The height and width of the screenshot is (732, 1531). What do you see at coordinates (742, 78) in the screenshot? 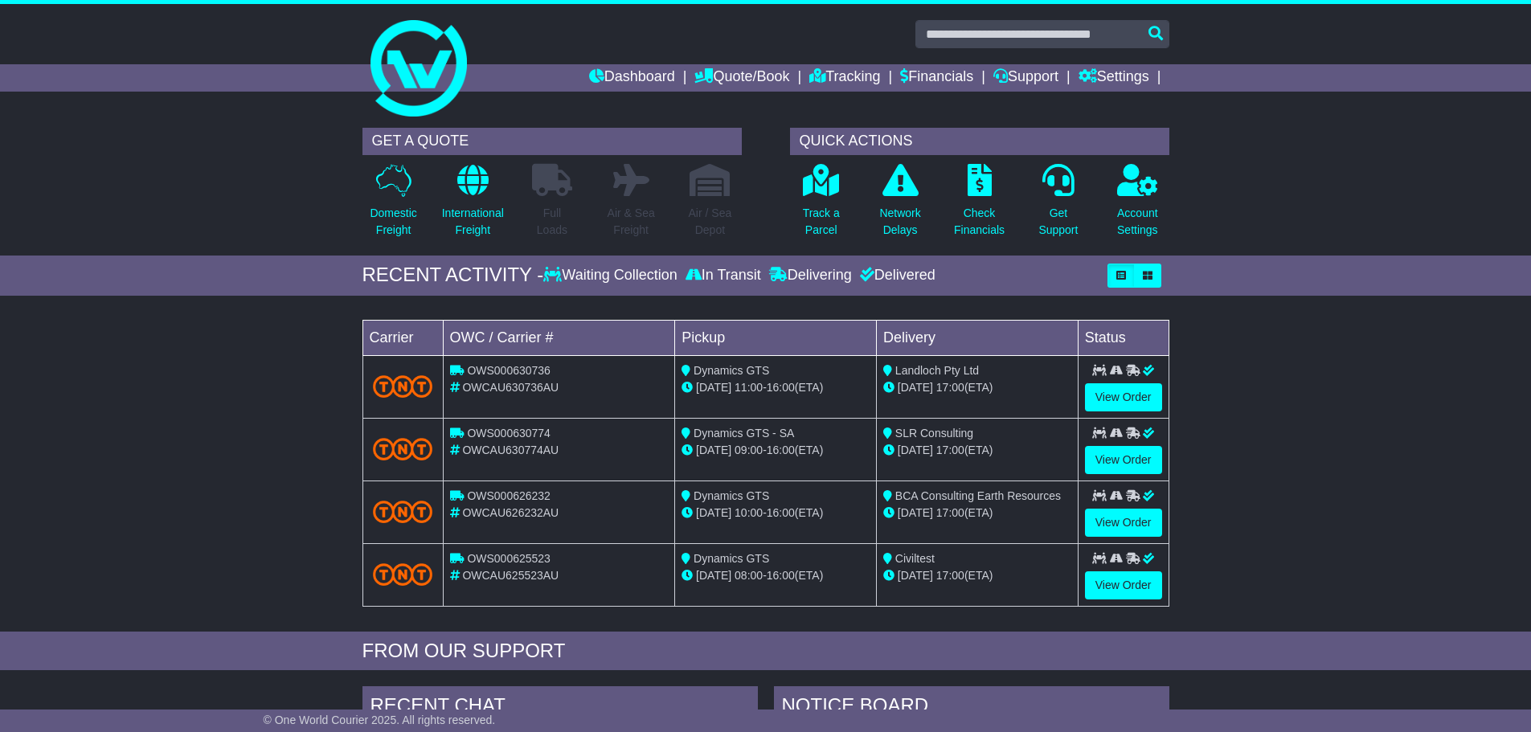
I see `a: Quote/Book` at bounding box center [742, 78].